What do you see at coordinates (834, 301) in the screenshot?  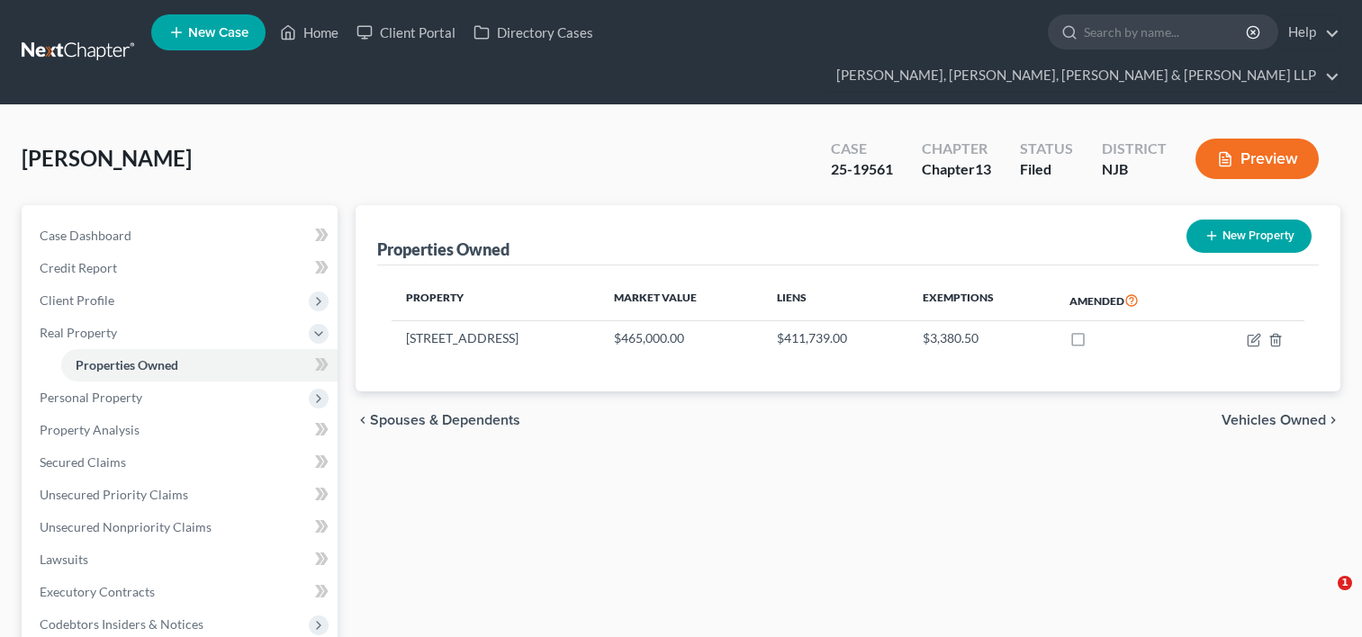 I see `th: Liens` at bounding box center [834, 301].